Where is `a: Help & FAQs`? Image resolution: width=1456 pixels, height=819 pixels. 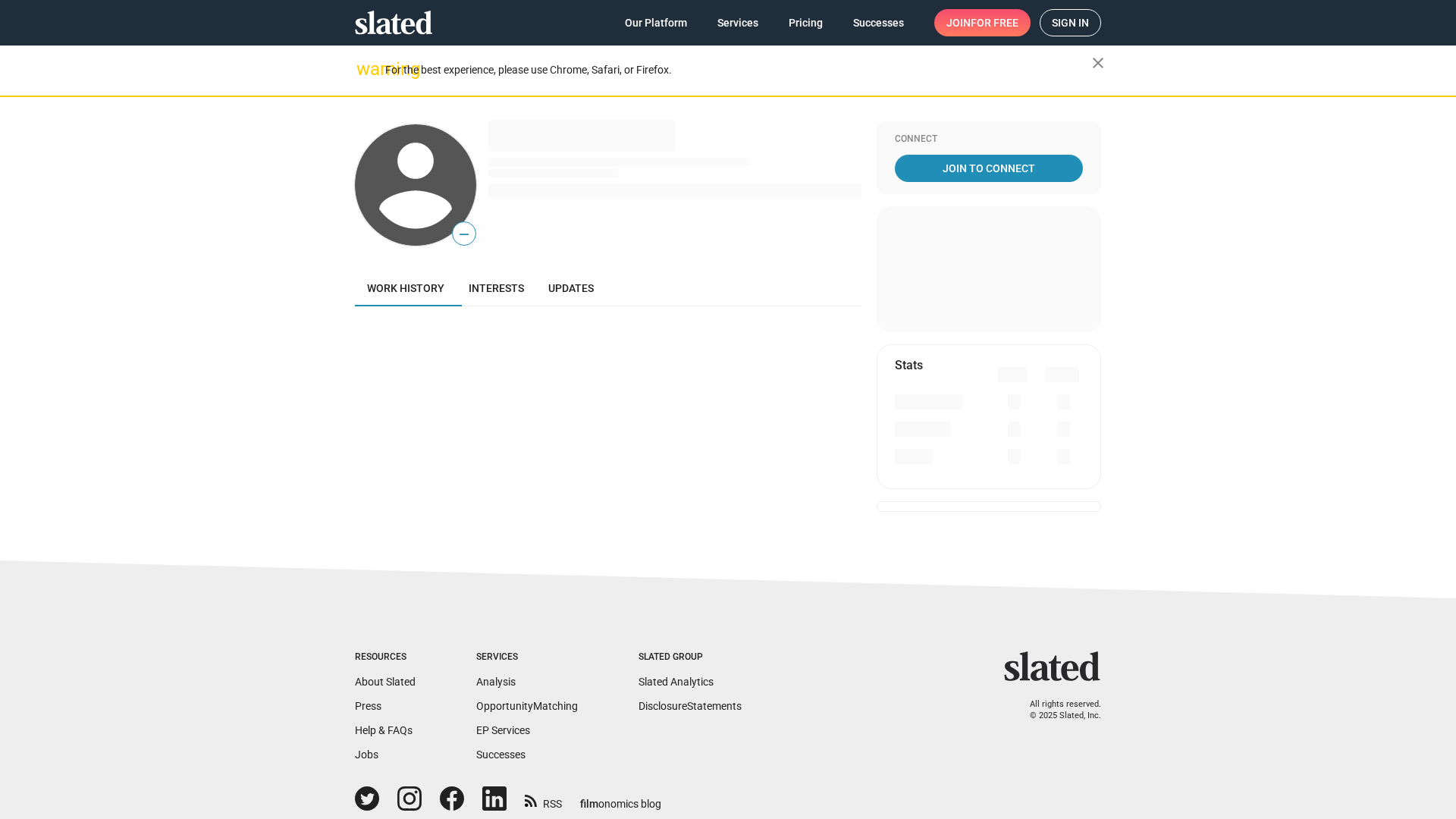
a: Help & FAQs is located at coordinates (384, 730).